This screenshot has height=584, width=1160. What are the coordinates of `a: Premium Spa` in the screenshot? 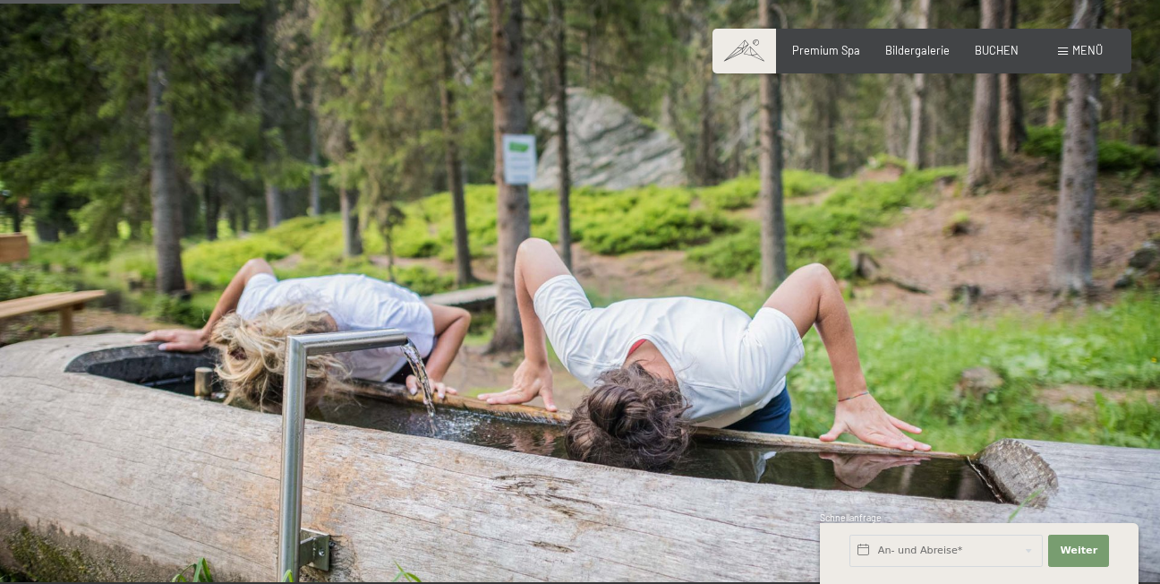 It's located at (826, 50).